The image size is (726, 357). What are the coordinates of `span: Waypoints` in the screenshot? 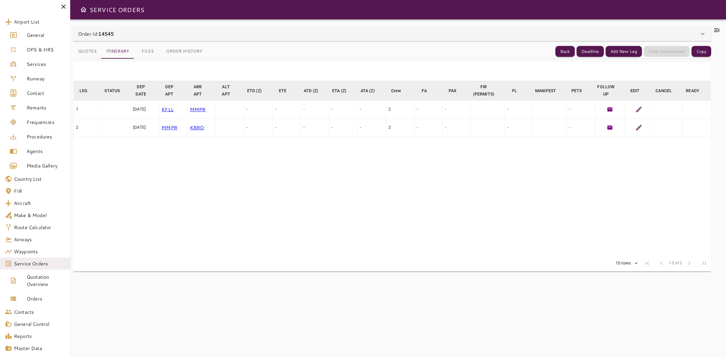 It's located at (40, 252).